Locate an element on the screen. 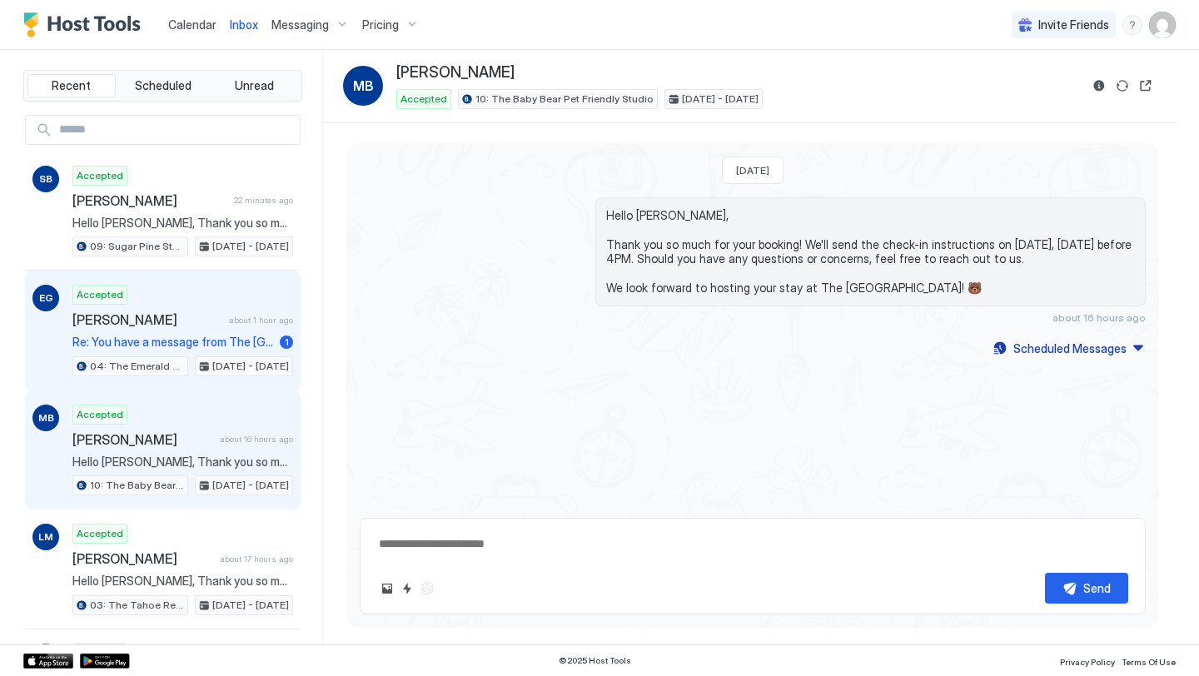 The image size is (1199, 676). button: Sync reservation is located at coordinates (1122, 86).